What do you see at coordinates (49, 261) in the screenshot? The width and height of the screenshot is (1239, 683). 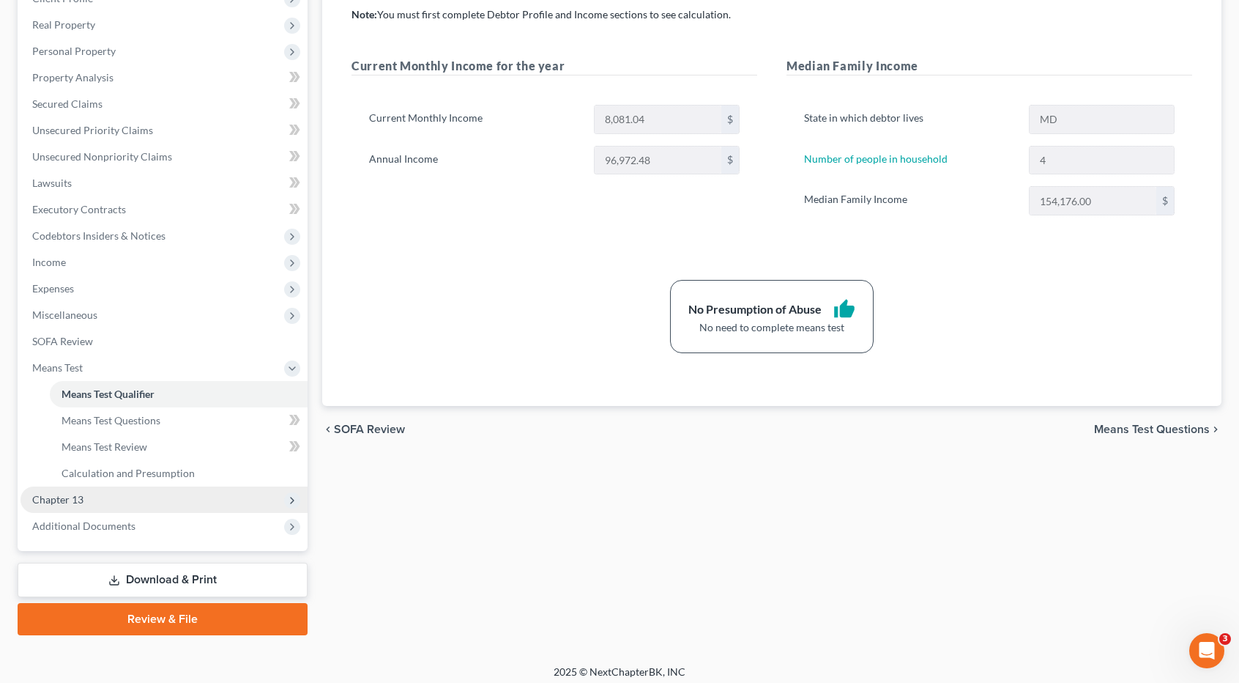 I see `span: Income` at bounding box center [49, 261].